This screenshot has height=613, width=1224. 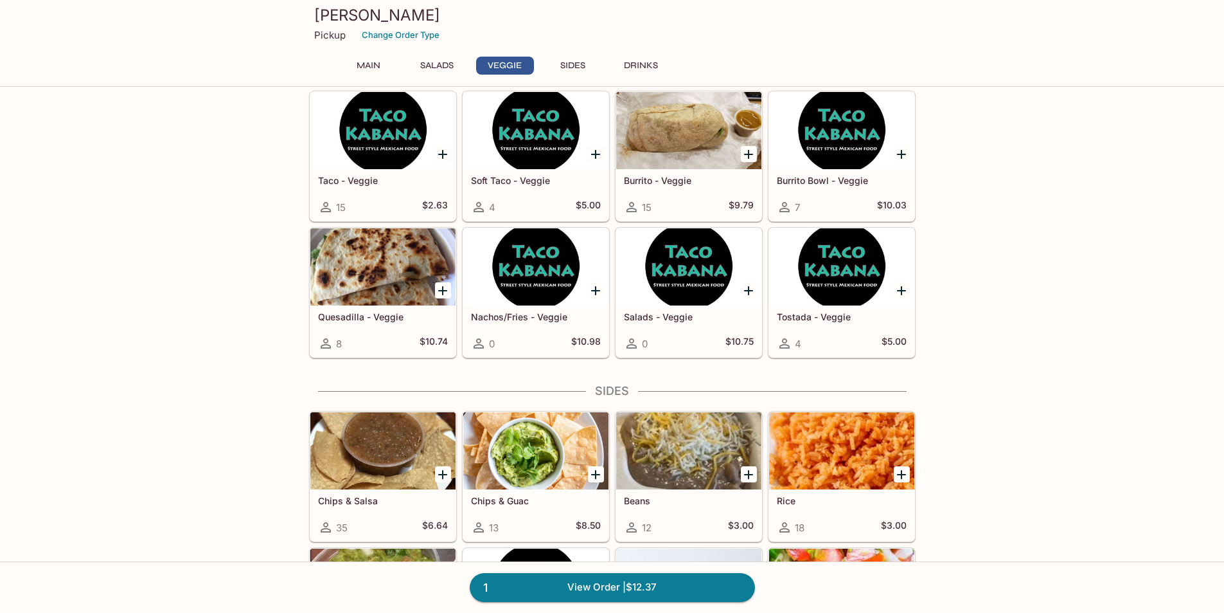 What do you see at coordinates (641, 66) in the screenshot?
I see `button: Drinks` at bounding box center [641, 66].